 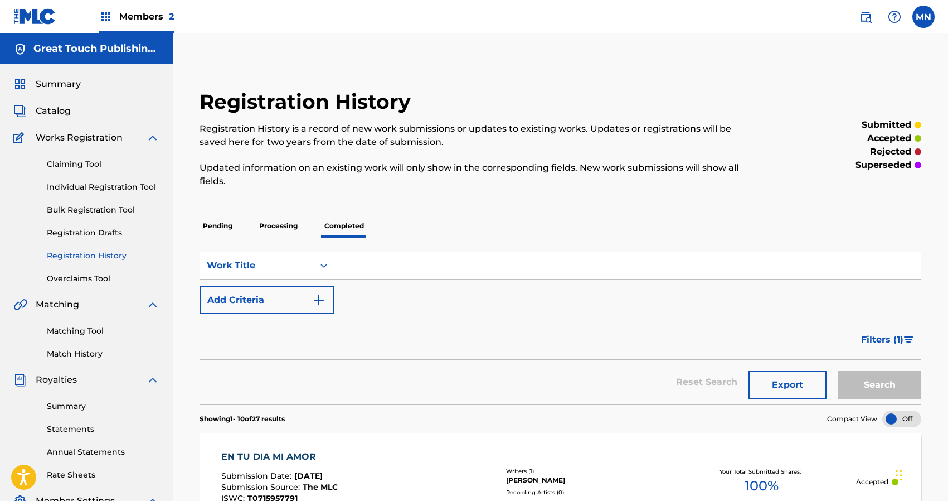 What do you see at coordinates (79, 138) in the screenshot?
I see `span: Works Registration` at bounding box center [79, 138].